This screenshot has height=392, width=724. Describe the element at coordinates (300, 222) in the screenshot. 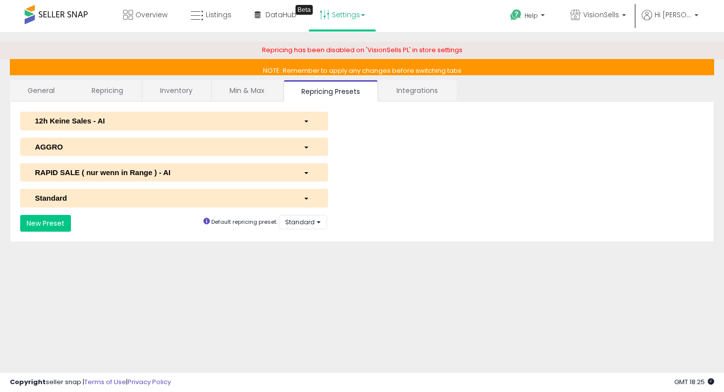

I see `span: Standard` at that location.